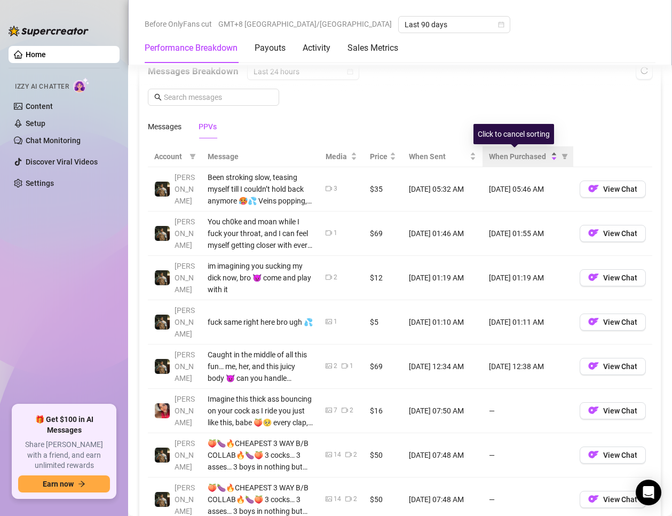 The width and height of the screenshot is (672, 516). What do you see at coordinates (454, 25) in the screenshot?
I see `span: Last 90 days` at bounding box center [454, 25].